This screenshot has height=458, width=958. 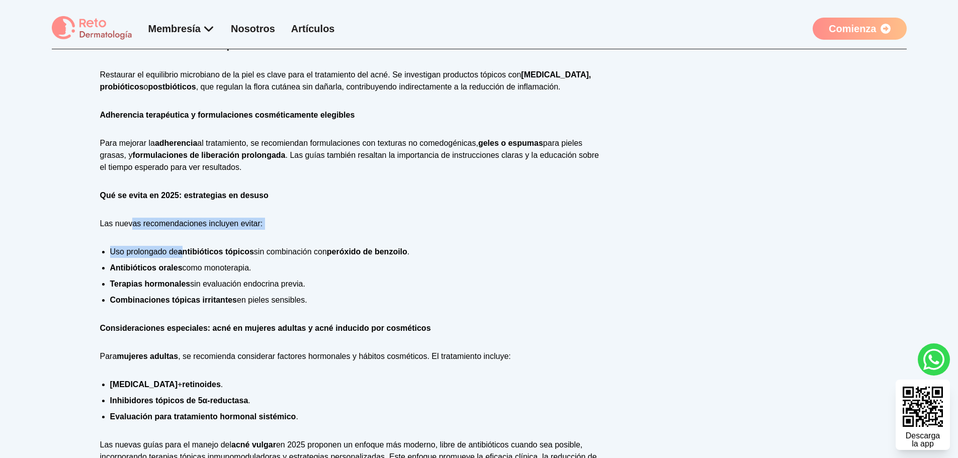 I want to click on strong: Antibióticos orales, so click(x=146, y=267).